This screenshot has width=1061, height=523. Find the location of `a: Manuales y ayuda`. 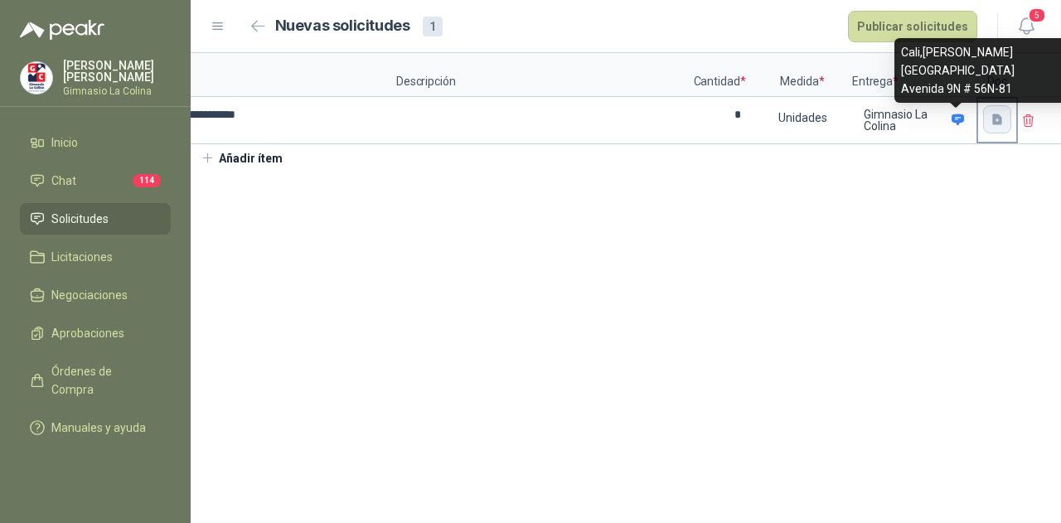

a: Manuales y ayuda is located at coordinates (95, 428).